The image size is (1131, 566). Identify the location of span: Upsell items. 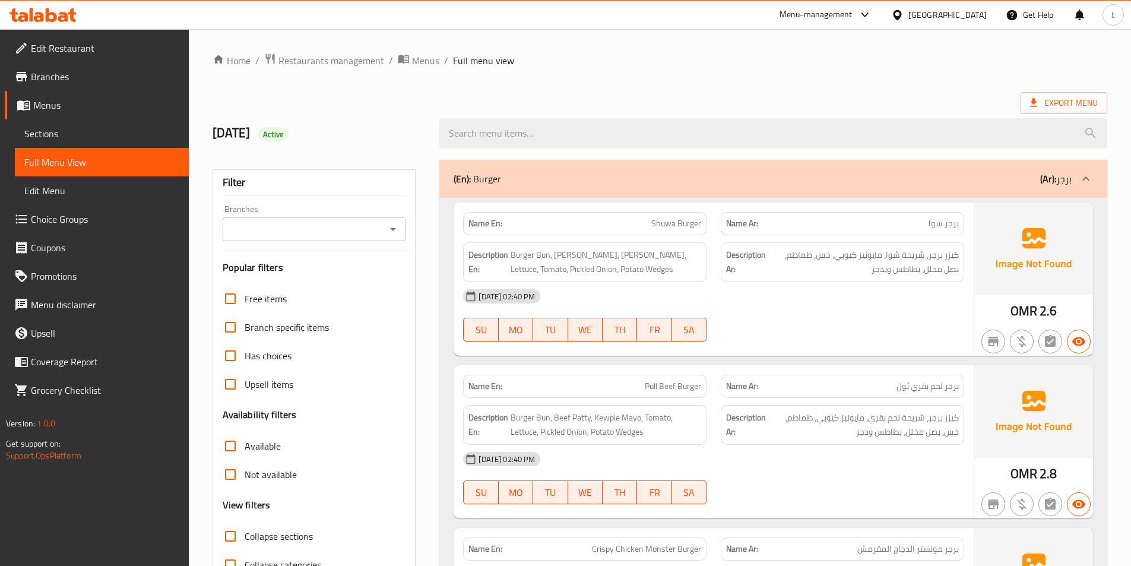
(269, 384).